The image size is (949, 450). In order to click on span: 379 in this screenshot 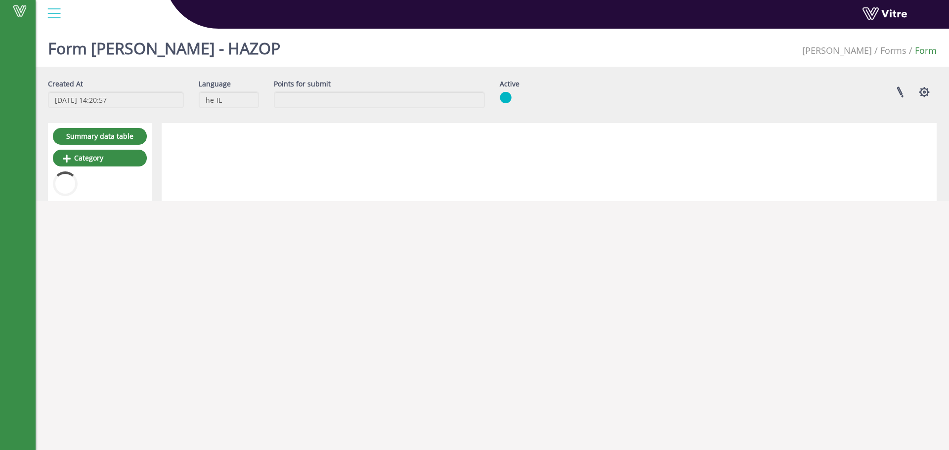, I will do `click(836, 50)`.